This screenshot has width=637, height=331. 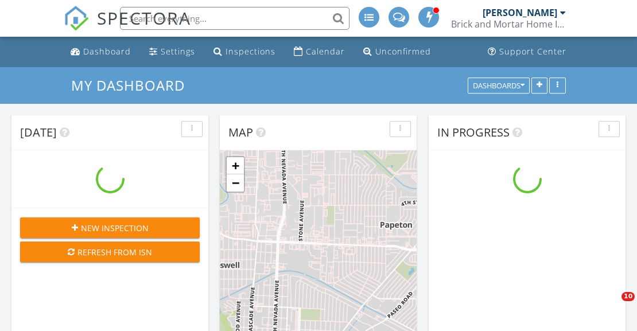 I want to click on a: Settings, so click(x=172, y=52).